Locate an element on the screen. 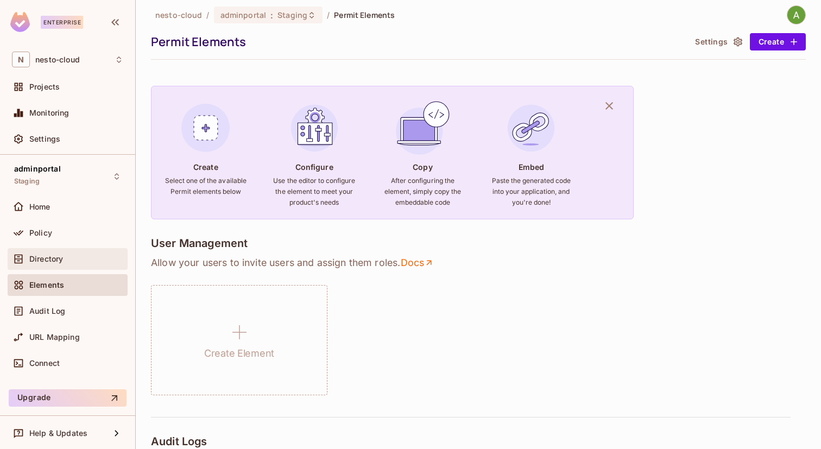 Image resolution: width=821 pixels, height=449 pixels. img: Create Element is located at coordinates (206, 128).